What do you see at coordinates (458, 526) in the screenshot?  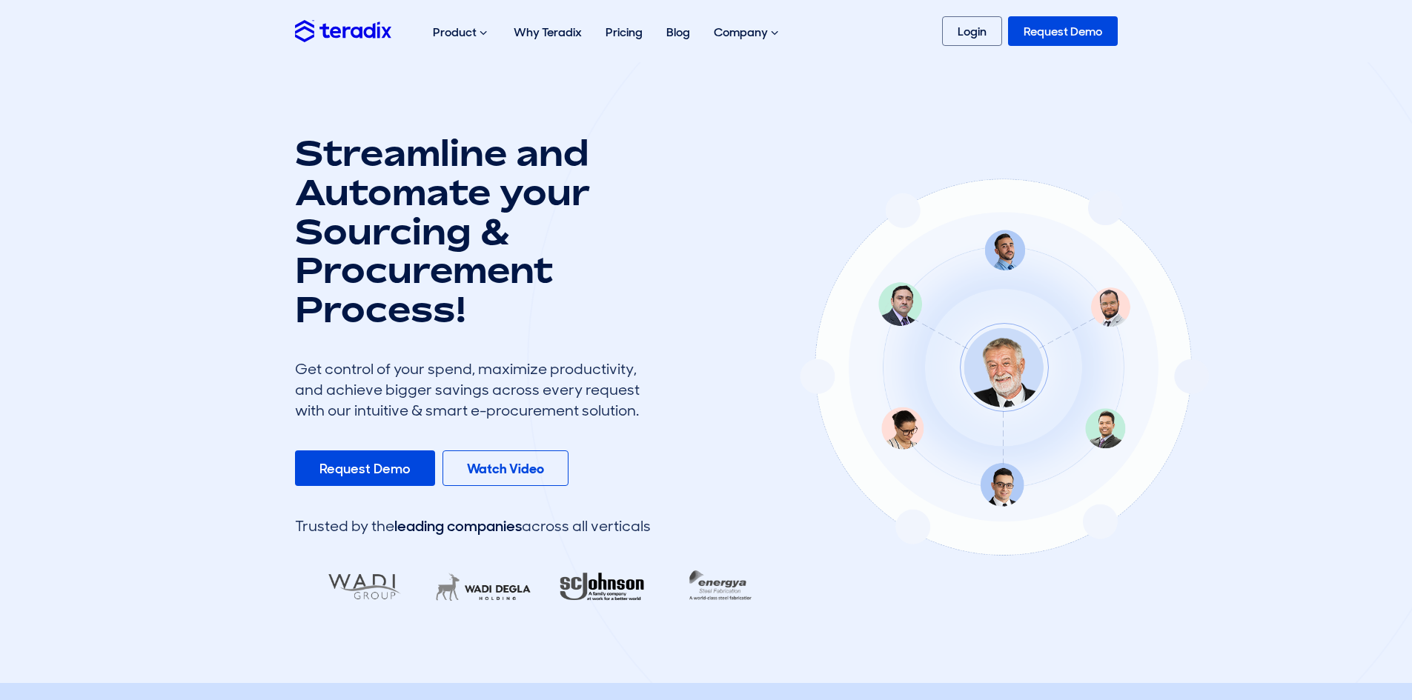 I see `span: leading companies` at bounding box center [458, 526].